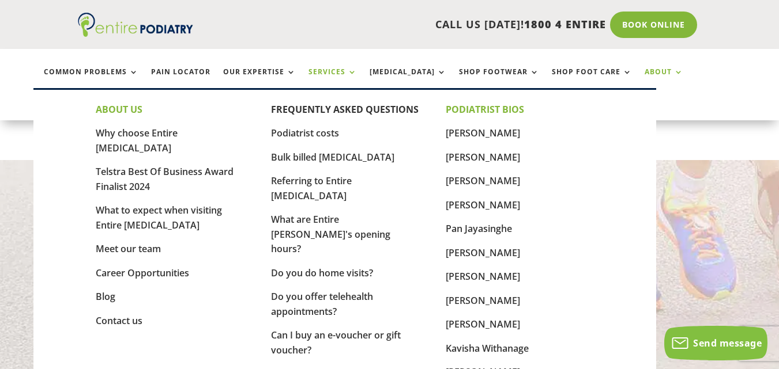 The image size is (779, 369). What do you see at coordinates (128, 249) in the screenshot?
I see `a: Meet our team` at bounding box center [128, 249].